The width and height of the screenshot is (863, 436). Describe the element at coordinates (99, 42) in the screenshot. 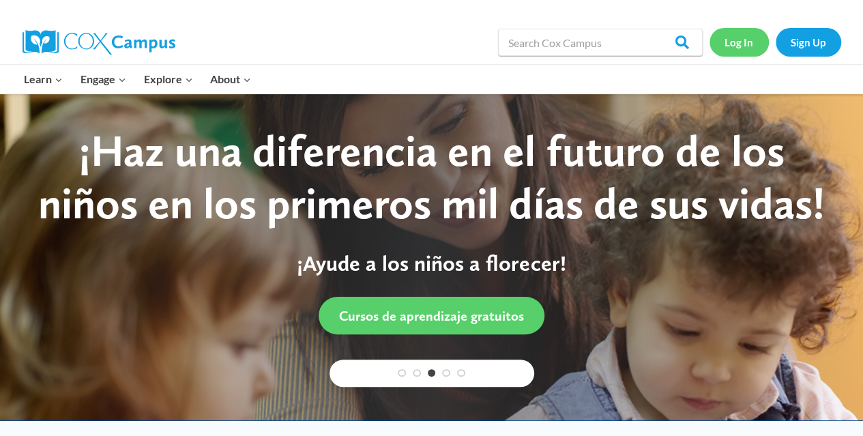

I see `img: Cox Campus` at that location.